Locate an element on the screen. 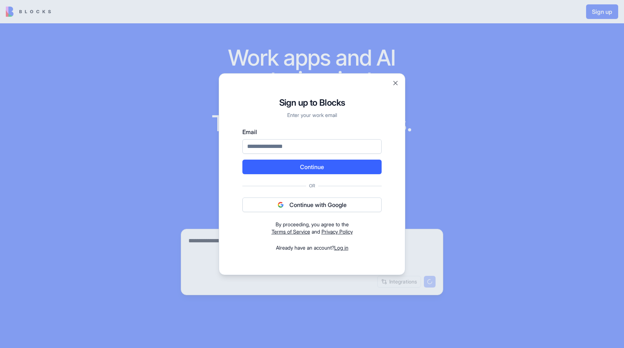 The height and width of the screenshot is (348, 624). a: Terms of Service is located at coordinates (291, 232).